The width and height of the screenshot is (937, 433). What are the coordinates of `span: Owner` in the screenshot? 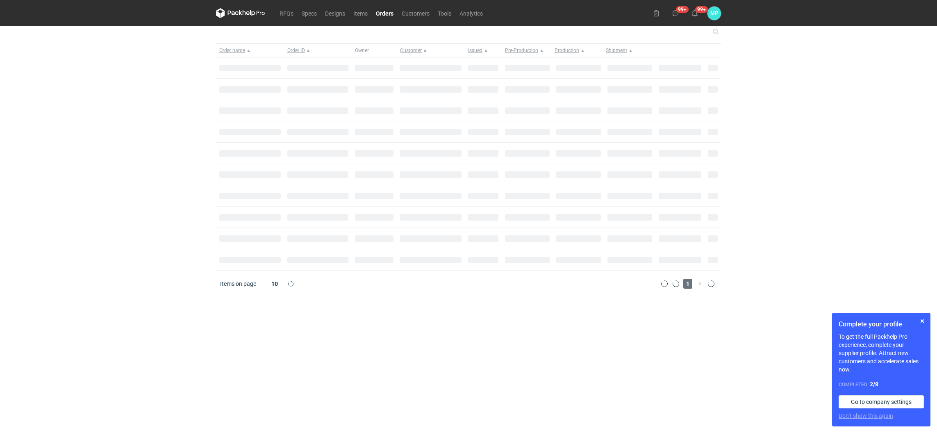 It's located at (362, 50).